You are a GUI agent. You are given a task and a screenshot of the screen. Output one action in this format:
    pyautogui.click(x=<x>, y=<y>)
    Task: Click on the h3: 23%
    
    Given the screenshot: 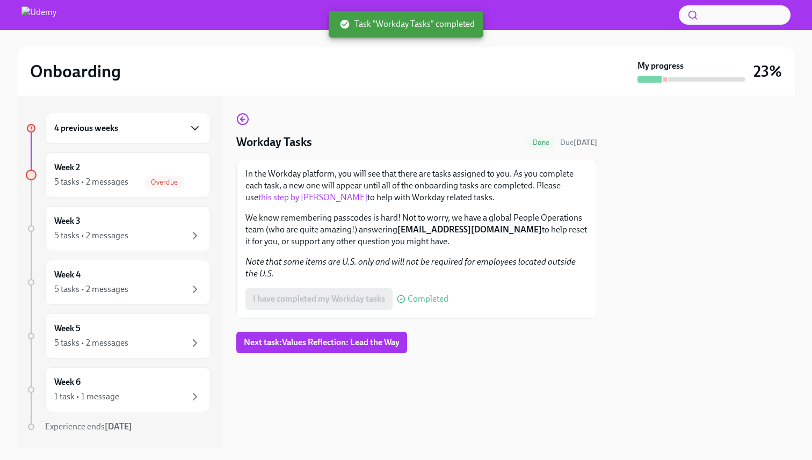 What is the action you would take?
    pyautogui.click(x=767, y=71)
    